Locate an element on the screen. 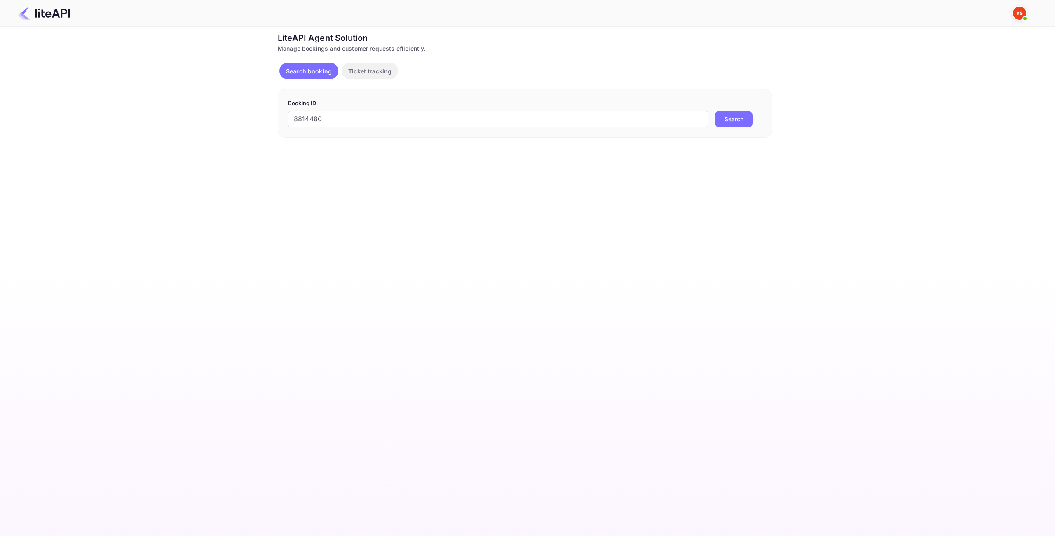 The height and width of the screenshot is (536, 1055). div: LiteAPI Agent Solution is located at coordinates (525, 38).